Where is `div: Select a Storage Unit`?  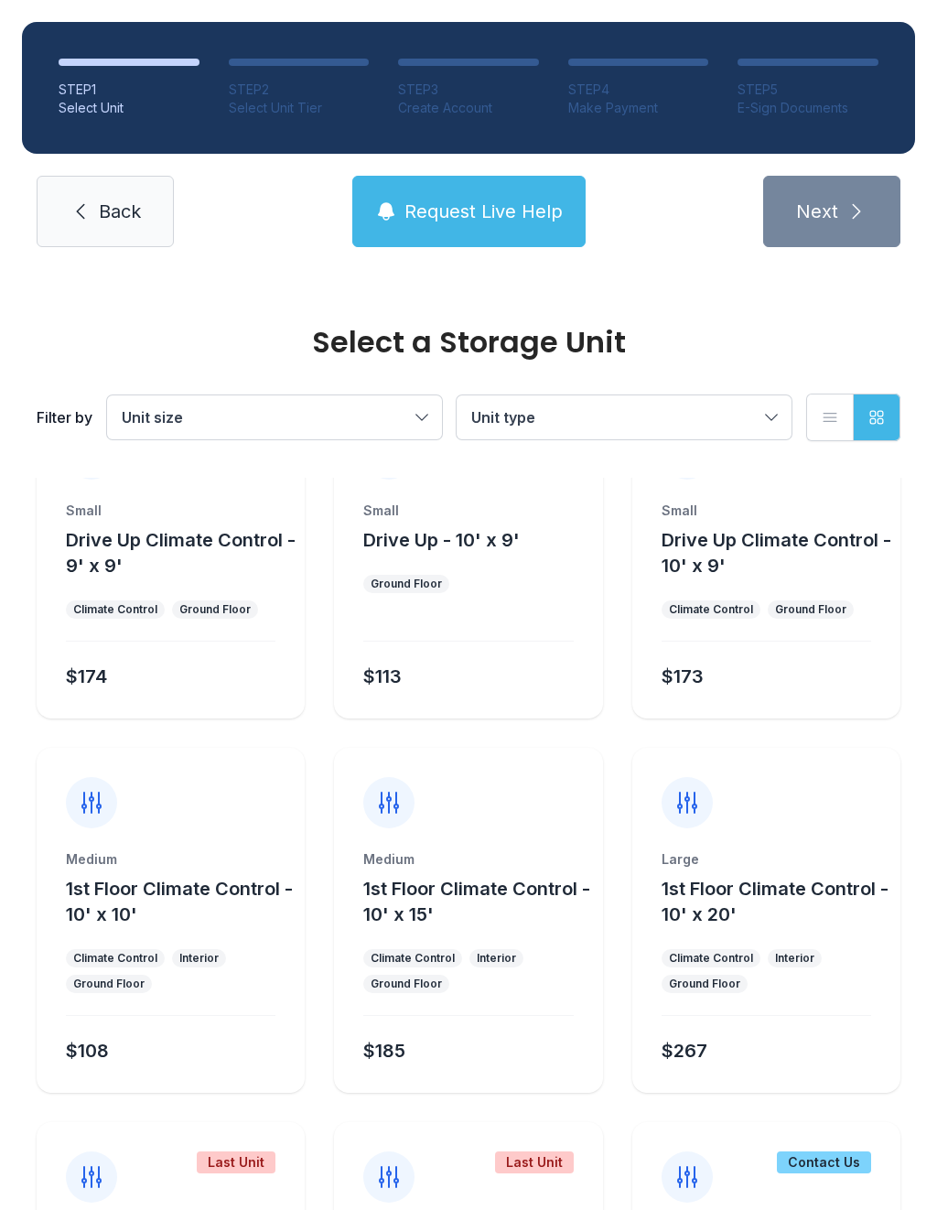
div: Select a Storage Unit is located at coordinates (469, 342).